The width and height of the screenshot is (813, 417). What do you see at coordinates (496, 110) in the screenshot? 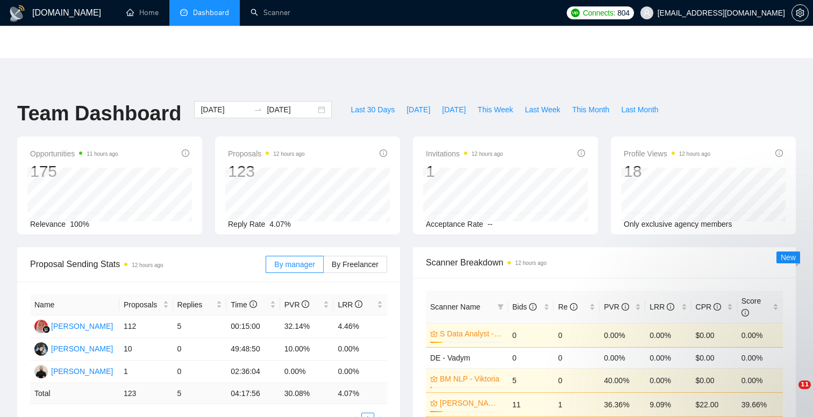
I see `button: This Week` at bounding box center [496, 110].